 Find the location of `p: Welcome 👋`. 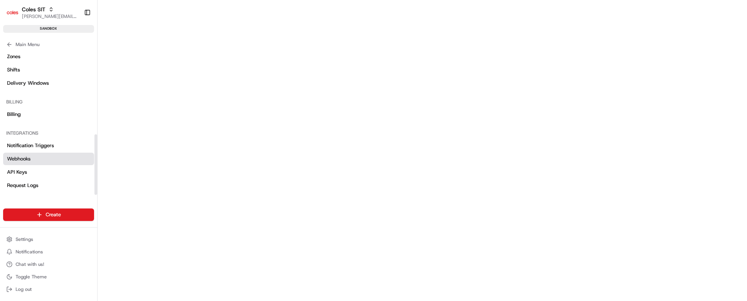

p: Welcome 👋 is located at coordinates (75, 37).